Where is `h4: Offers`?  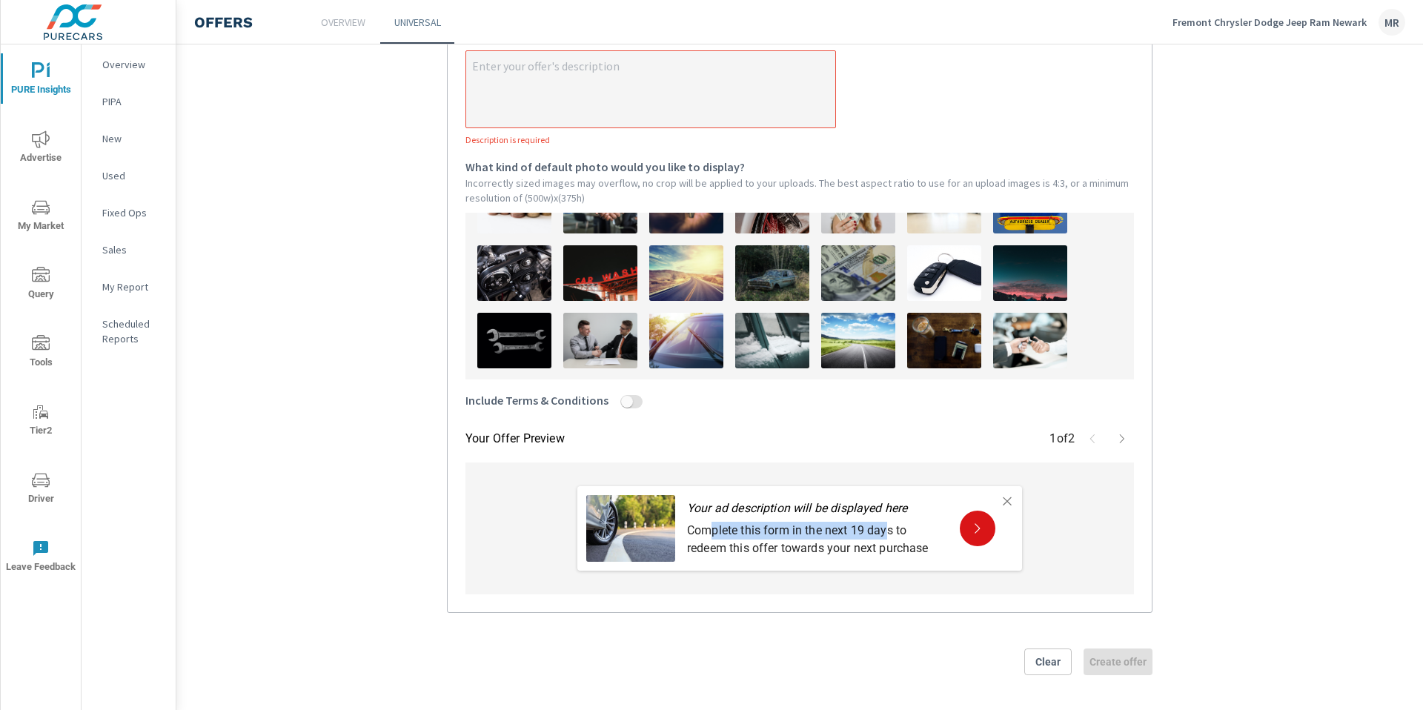 h4: Offers is located at coordinates (223, 22).